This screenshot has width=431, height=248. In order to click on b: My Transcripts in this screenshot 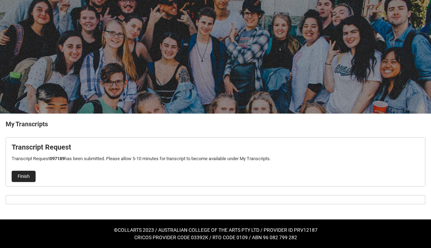, I will do `click(27, 124)`.